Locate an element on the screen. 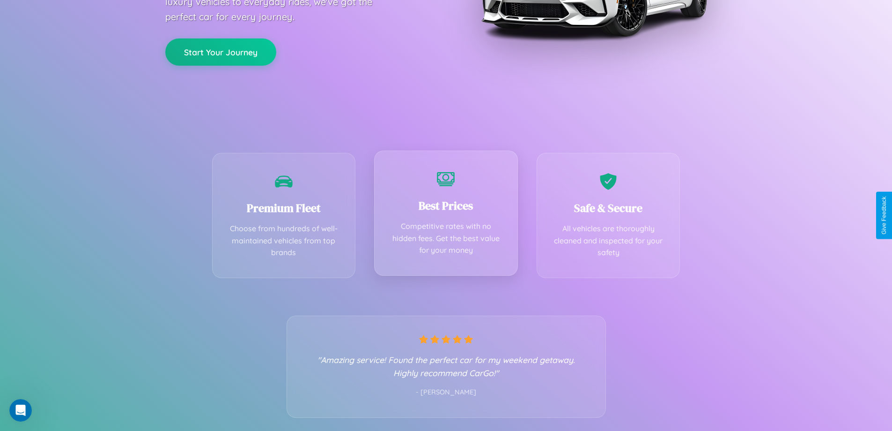 This screenshot has width=892, height=431. p: All vehicles are thoroughly cleaned and inspected for your safety is located at coordinates (609, 240).